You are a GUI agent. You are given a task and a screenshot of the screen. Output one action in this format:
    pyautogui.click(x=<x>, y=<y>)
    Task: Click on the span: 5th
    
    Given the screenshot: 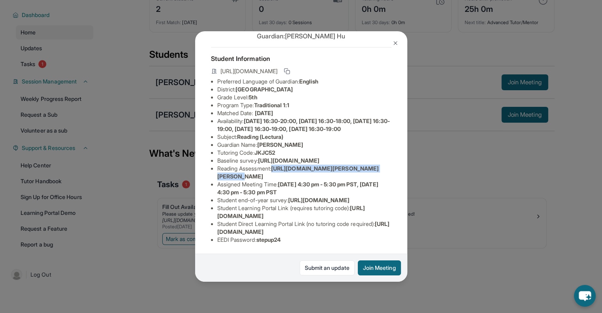 What is the action you would take?
    pyautogui.click(x=253, y=97)
    